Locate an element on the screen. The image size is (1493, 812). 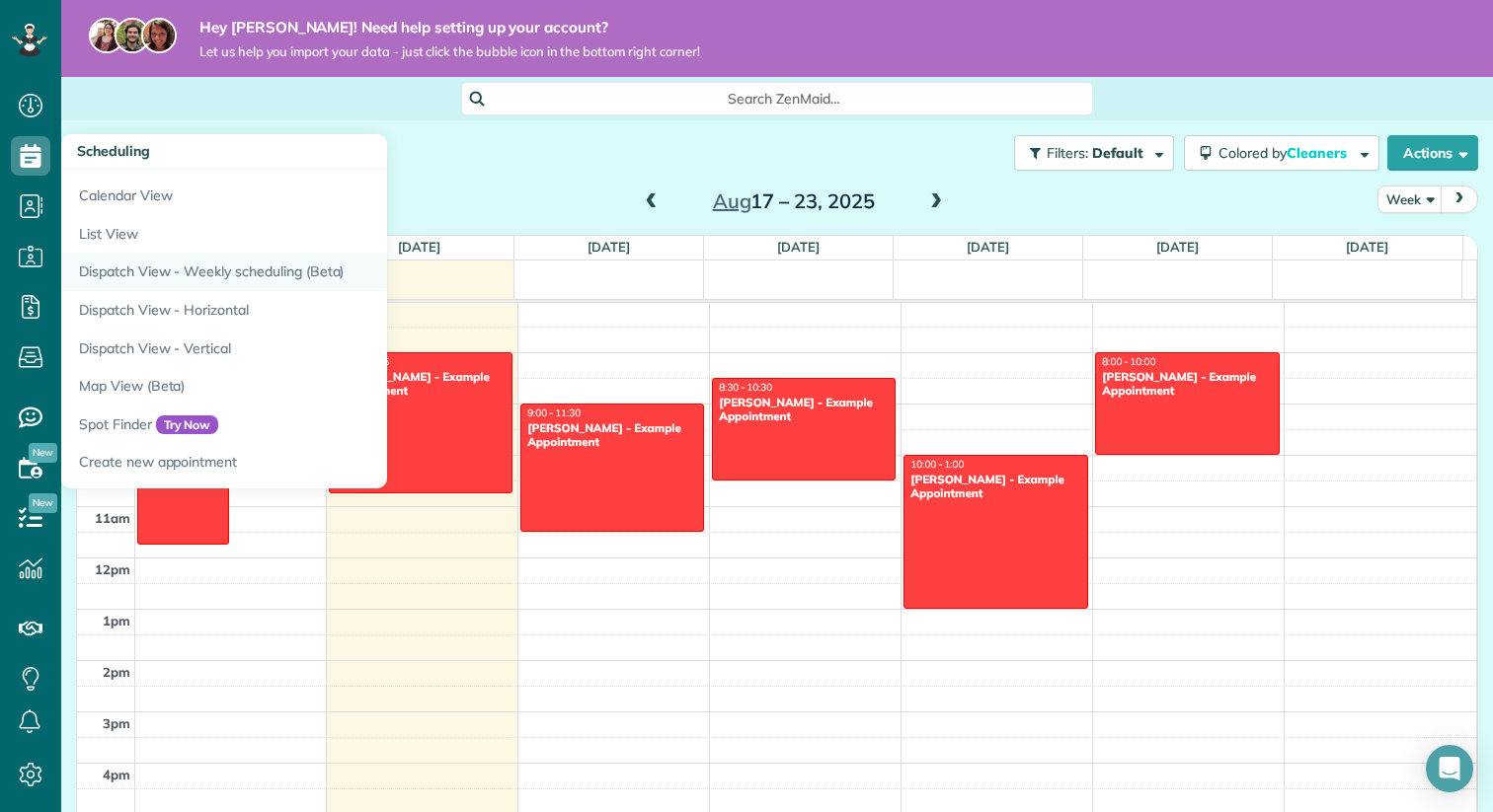
span: Scheduling is located at coordinates (114, 151).